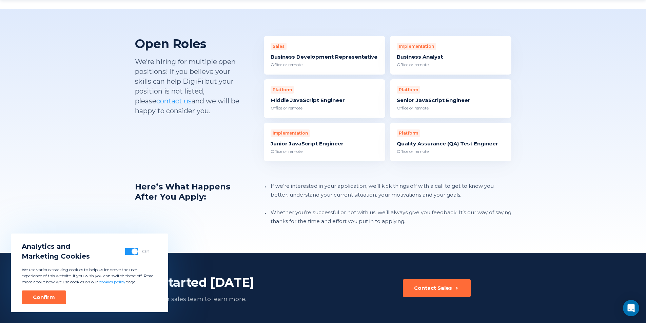 The width and height of the screenshot is (646, 323). Describe the element at coordinates (56, 247) in the screenshot. I see `span: Analytics and` at that location.